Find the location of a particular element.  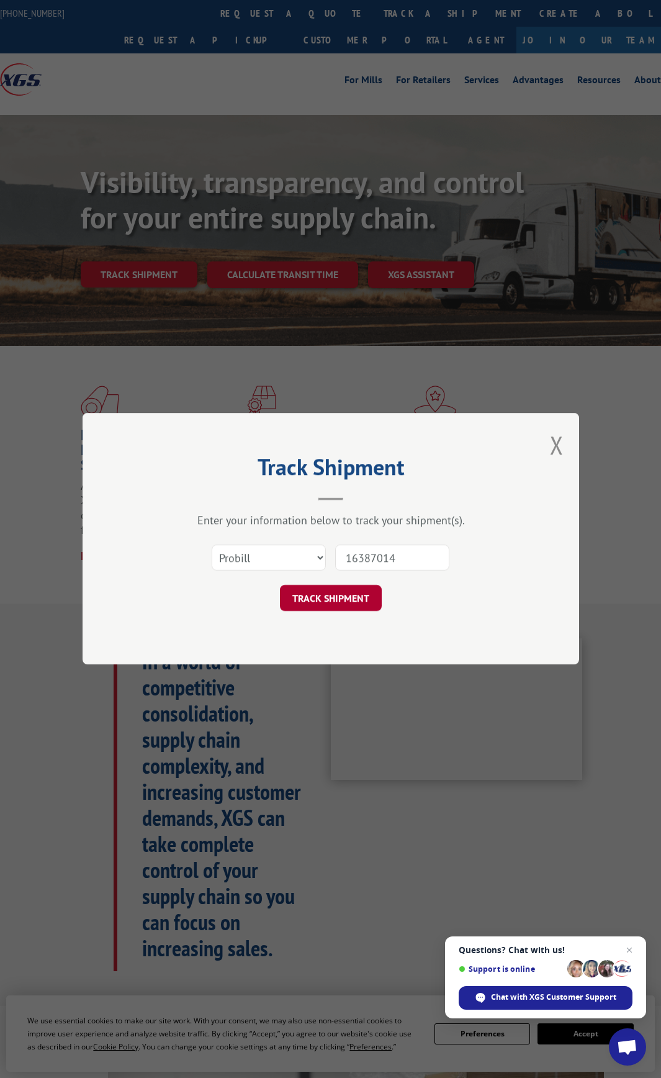

button: Close modal is located at coordinates (557, 445).